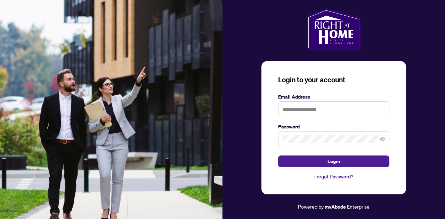  Describe the element at coordinates (334, 177) in the screenshot. I see `a: Forgot Password?` at that location.